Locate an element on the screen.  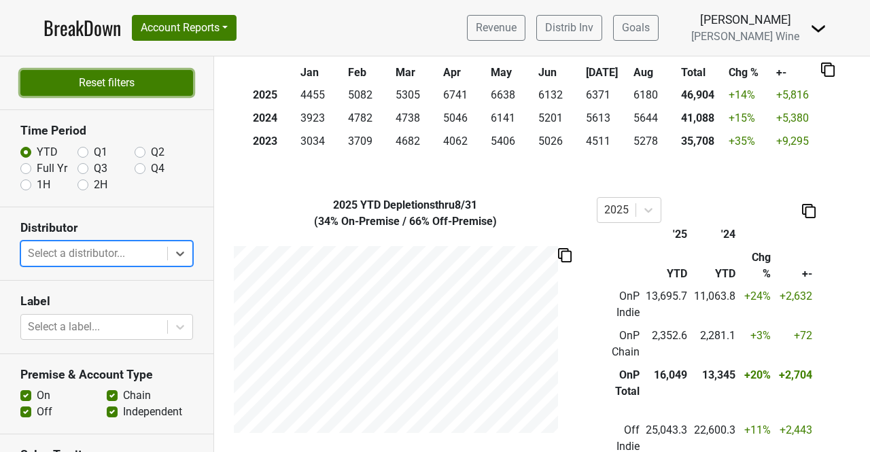
td: 4782 is located at coordinates (369, 118).